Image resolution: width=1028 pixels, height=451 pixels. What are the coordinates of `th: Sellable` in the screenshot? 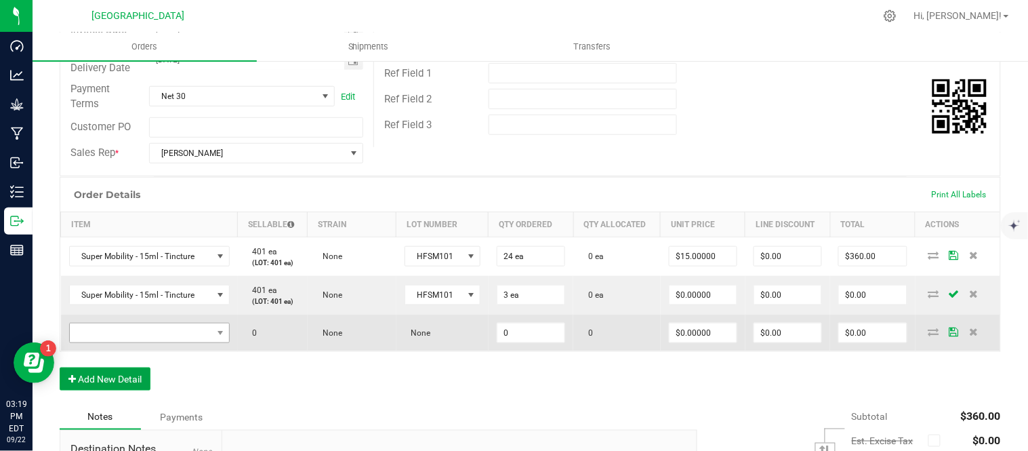 It's located at (273, 224).